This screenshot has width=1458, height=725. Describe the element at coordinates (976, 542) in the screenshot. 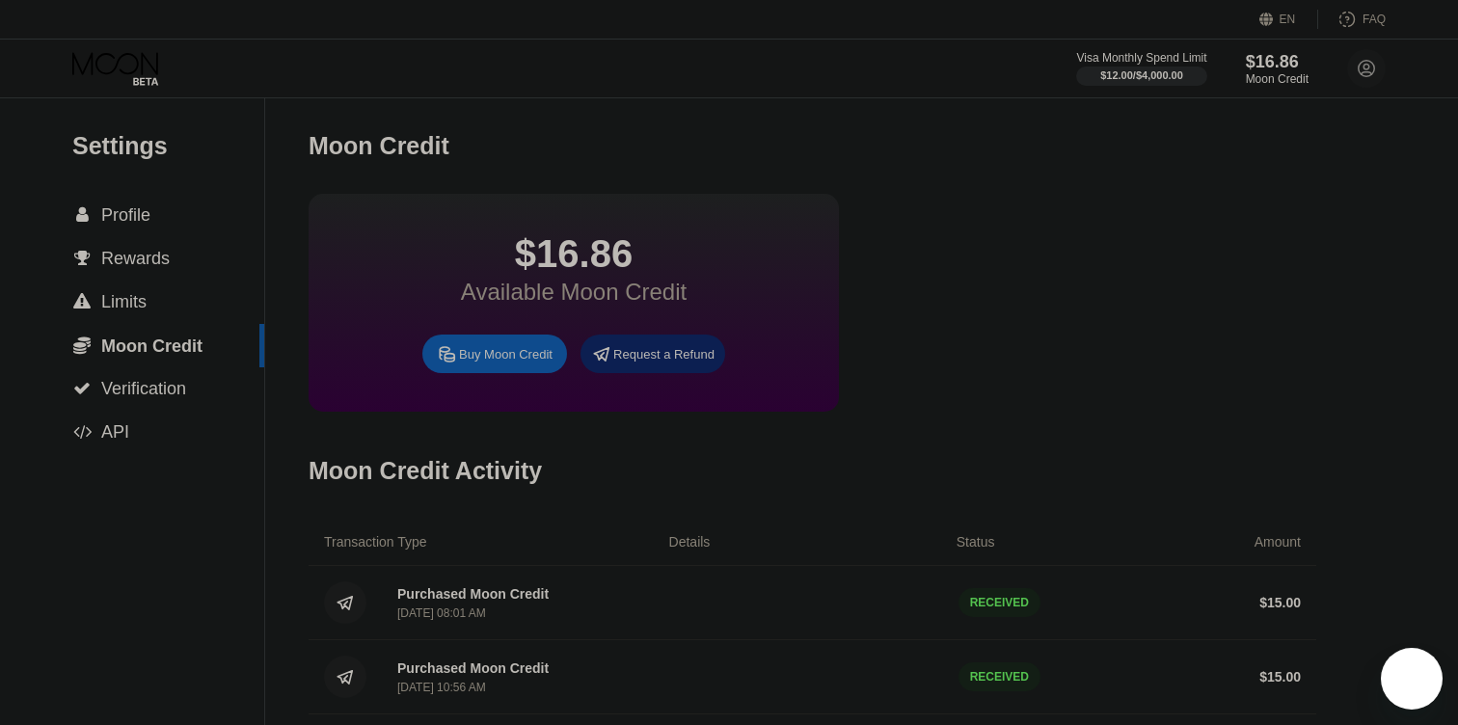

I see `div: Status` at that location.